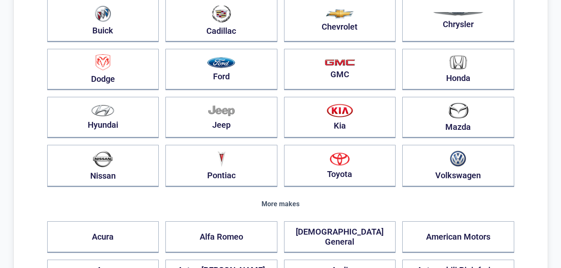  I want to click on button: GMC, so click(340, 69).